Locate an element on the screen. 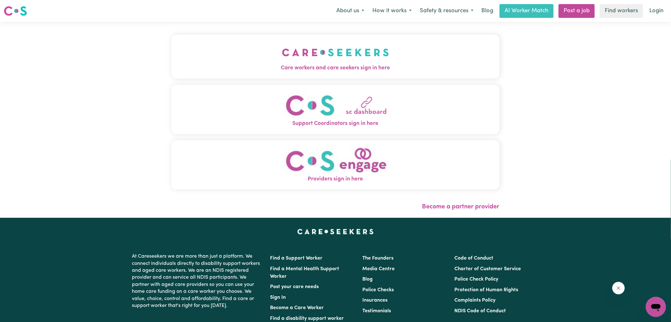 The height and width of the screenshot is (322, 671). button: Care workers and care seekers sign in here is located at coordinates (335, 56).